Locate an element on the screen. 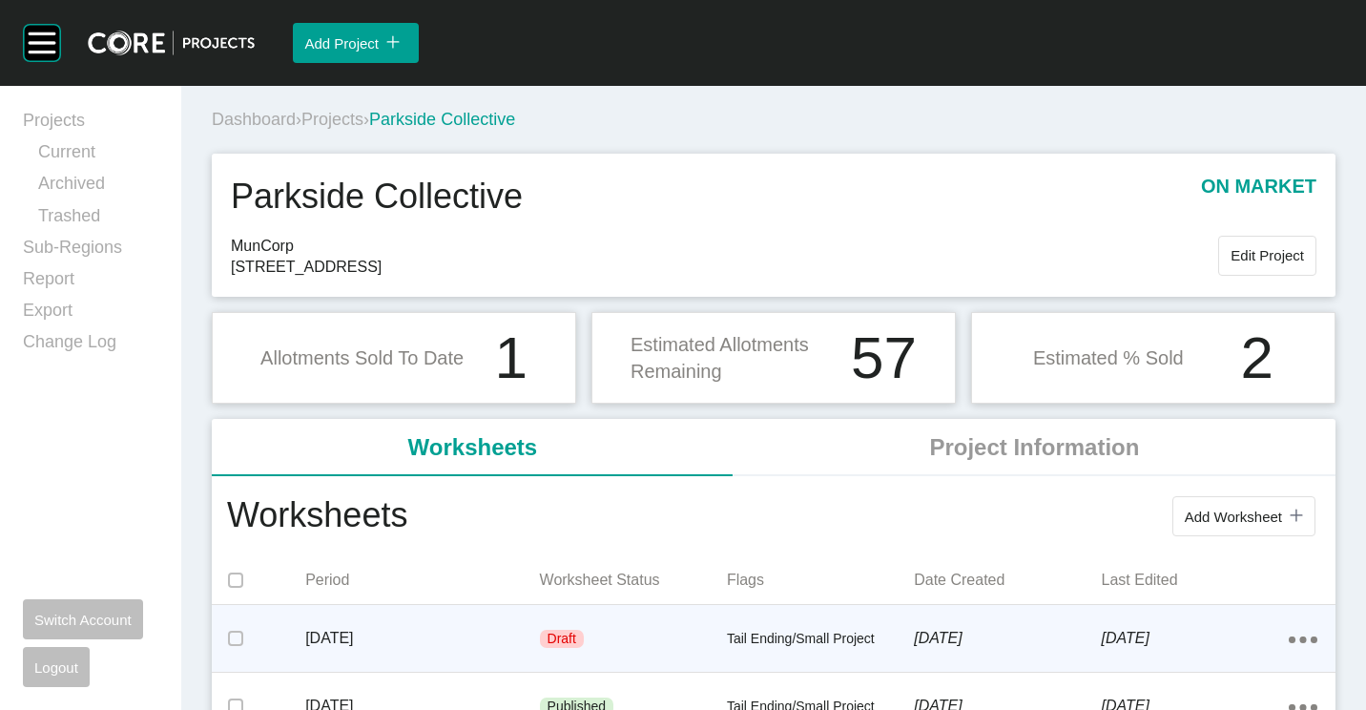  span: MunCorp is located at coordinates (724, 246).